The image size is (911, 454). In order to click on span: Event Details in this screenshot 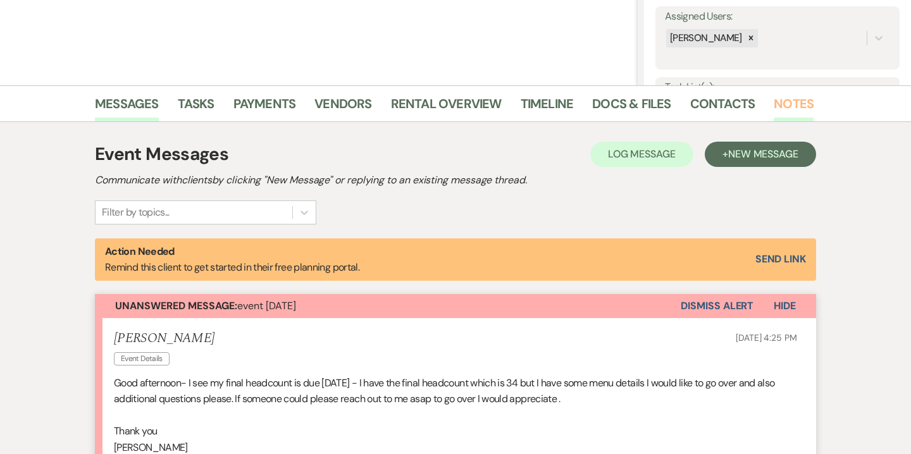, I will do `click(142, 359)`.